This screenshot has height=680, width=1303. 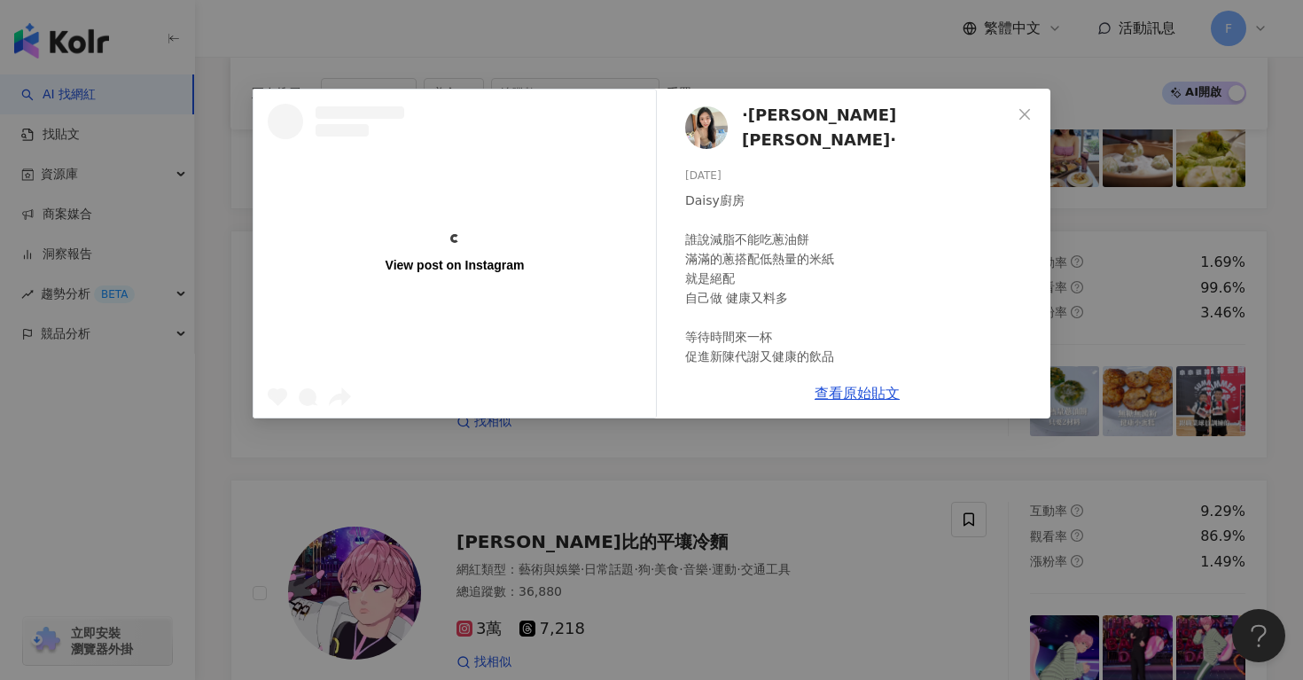 I want to click on a: View post on Instagram, so click(x=455, y=254).